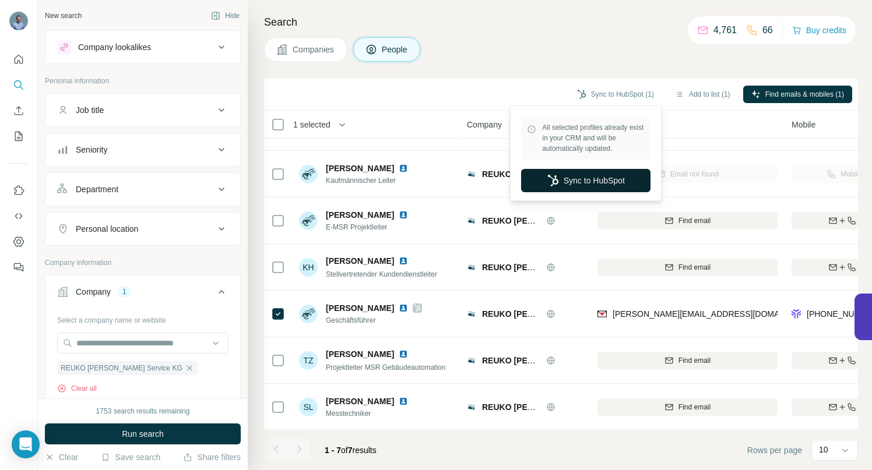 The image size is (872, 470). Describe the element at coordinates (796, 314) in the screenshot. I see `img: provider forager logo` at that location.